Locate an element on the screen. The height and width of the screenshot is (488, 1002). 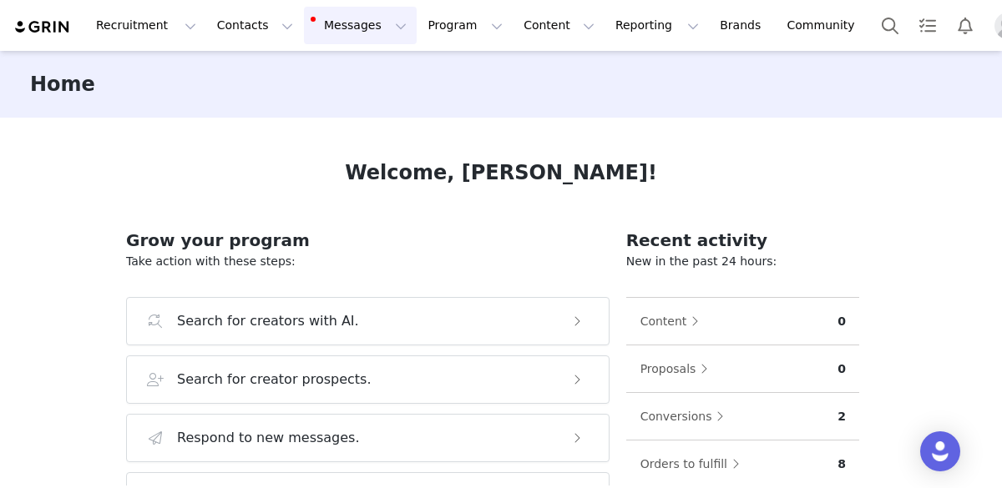
button: Orders to fulfill is located at coordinates (694, 464).